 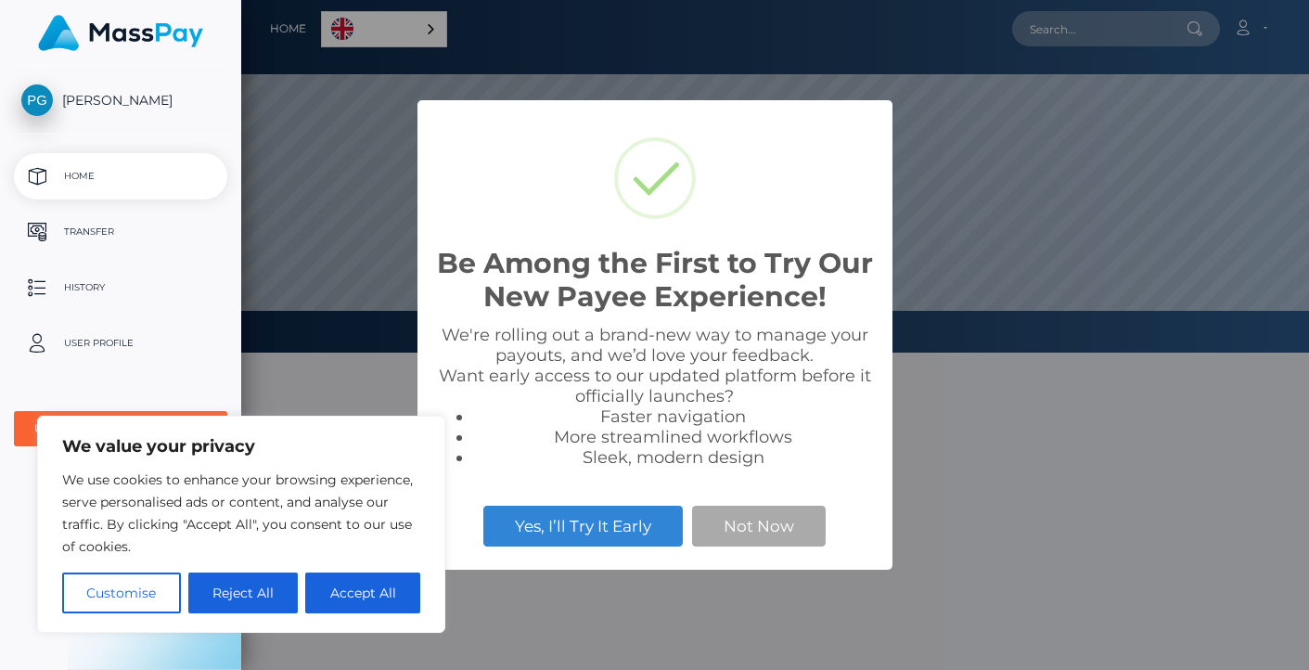 I want to click on p: We value your privacy, so click(x=241, y=446).